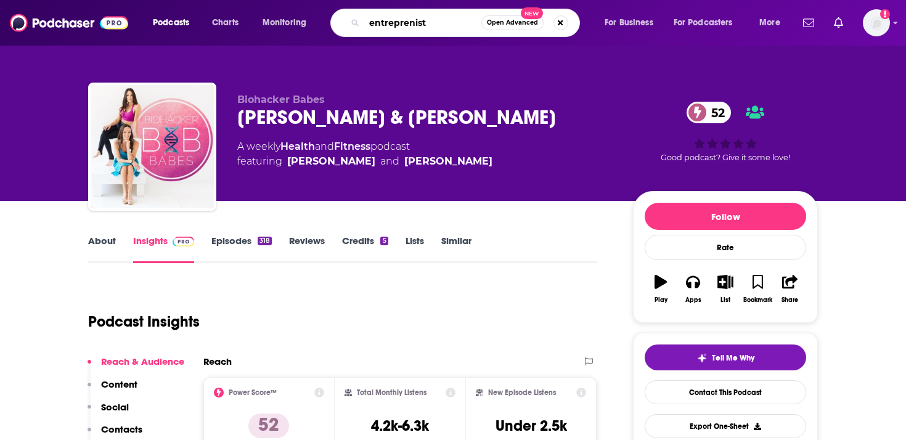  Describe the element at coordinates (725, 247) in the screenshot. I see `div: Rate` at that location.